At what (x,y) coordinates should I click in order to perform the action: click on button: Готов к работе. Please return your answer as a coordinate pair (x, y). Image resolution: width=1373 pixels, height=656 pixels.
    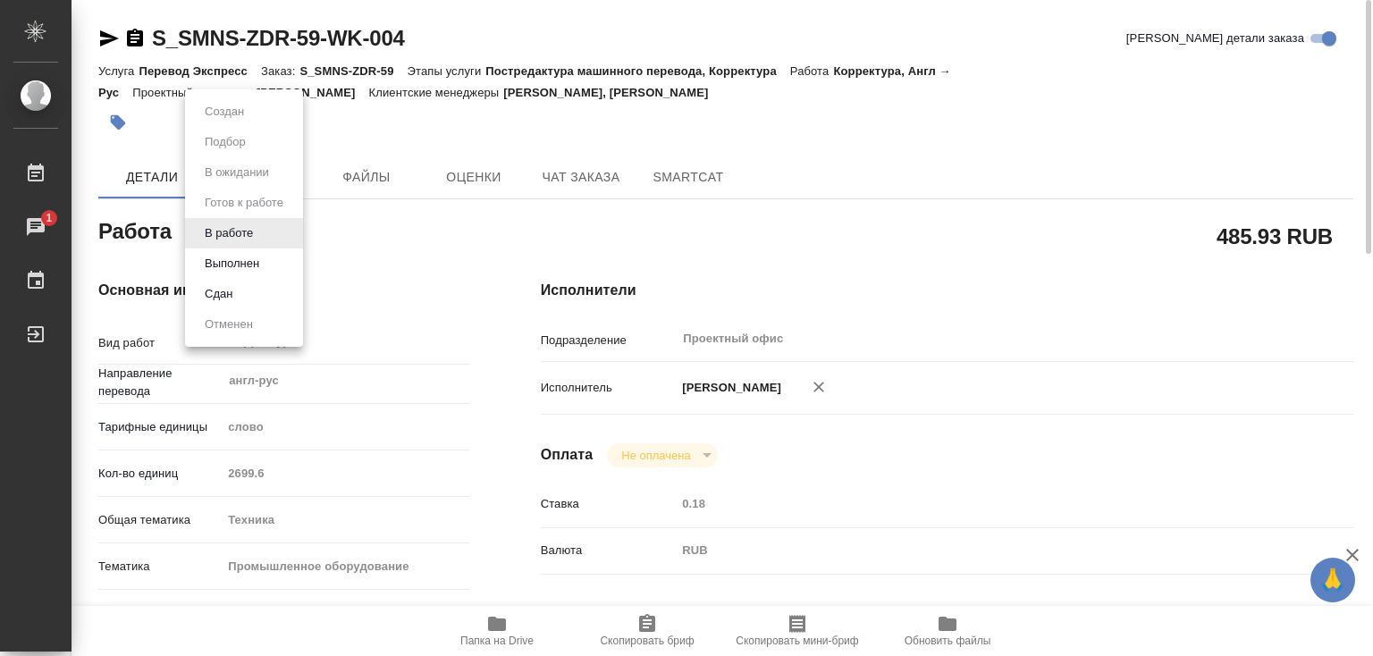
    Looking at the image, I should click on (244, 203).